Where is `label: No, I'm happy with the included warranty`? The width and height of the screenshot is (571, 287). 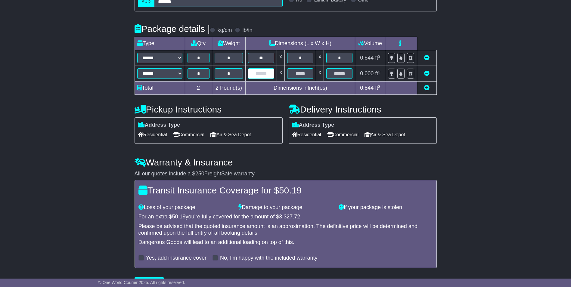
label: No, I'm happy with the included warranty is located at coordinates (269, 258).